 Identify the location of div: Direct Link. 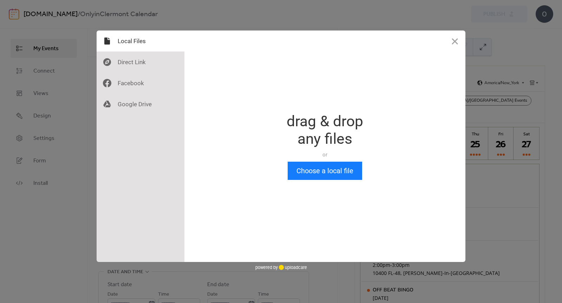
(140, 62).